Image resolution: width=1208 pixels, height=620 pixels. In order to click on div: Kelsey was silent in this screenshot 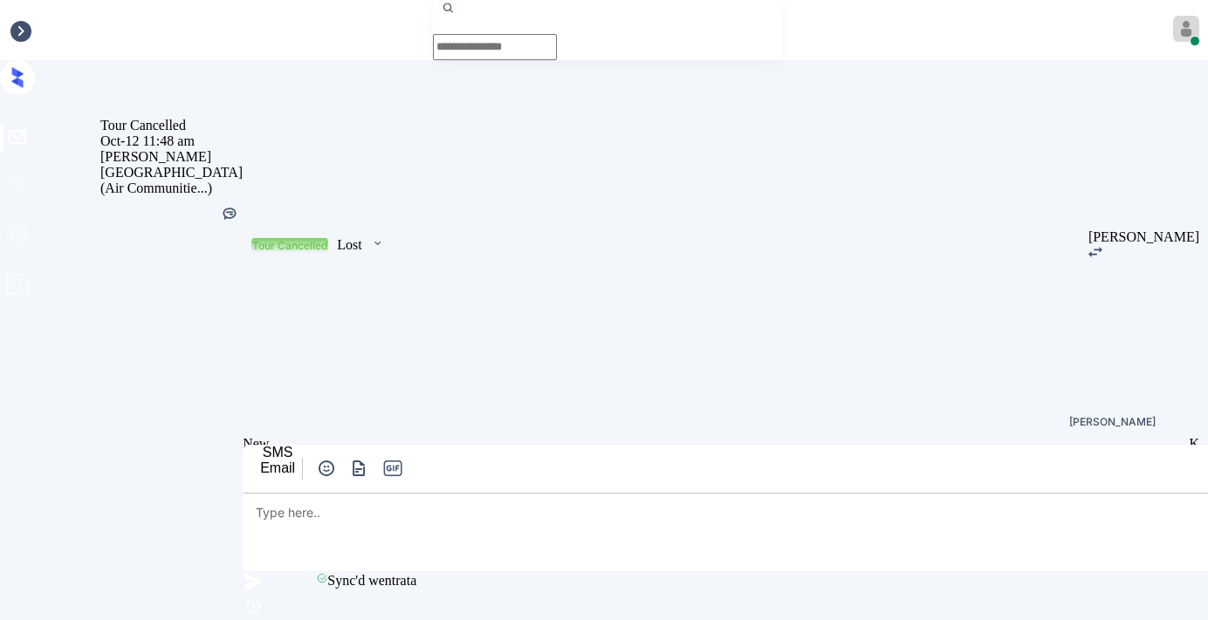, I will do `click(230, 215)`.